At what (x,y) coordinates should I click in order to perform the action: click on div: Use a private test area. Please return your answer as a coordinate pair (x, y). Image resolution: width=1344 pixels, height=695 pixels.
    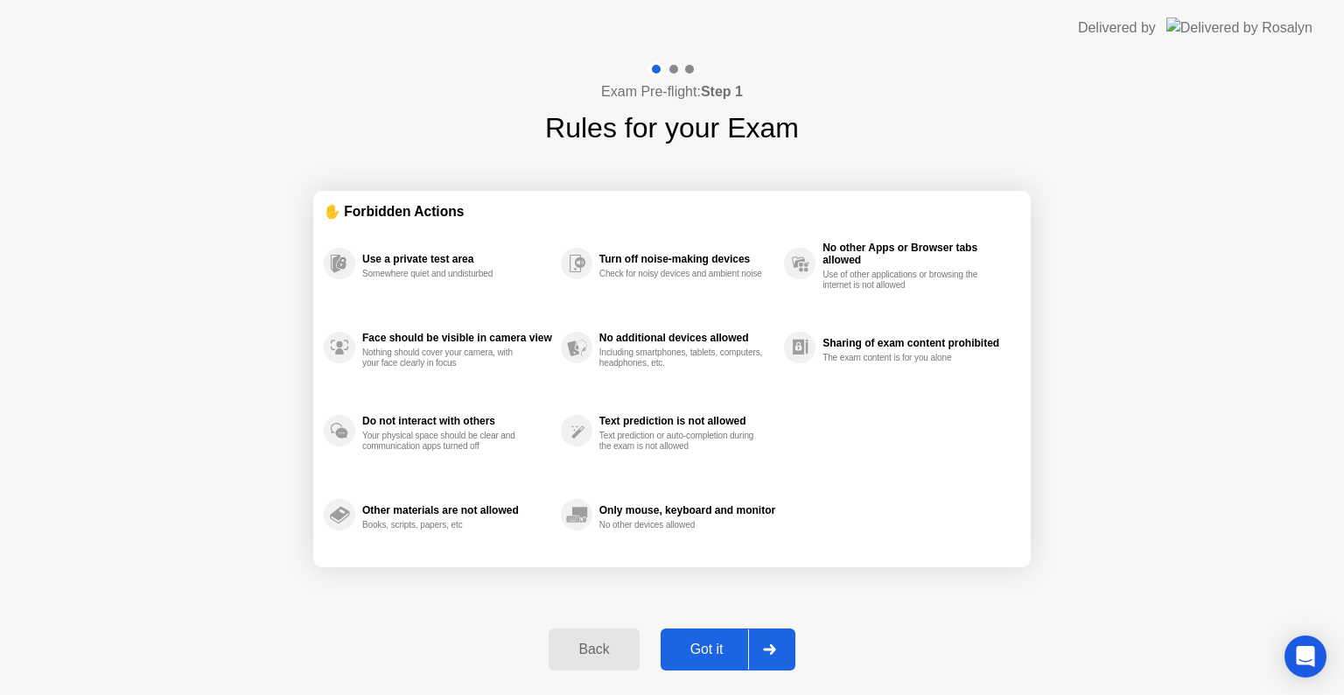
    Looking at the image, I should click on (457, 259).